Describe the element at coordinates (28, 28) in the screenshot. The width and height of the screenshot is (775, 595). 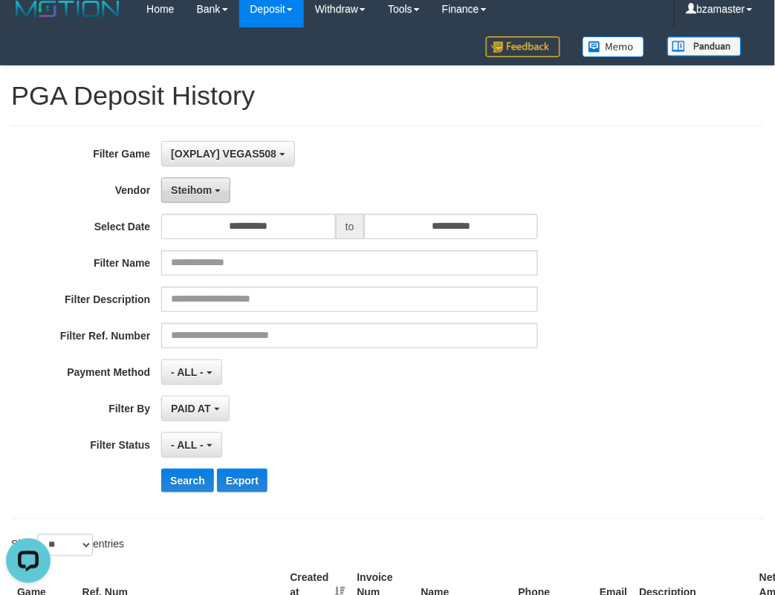
I see `button: Open LiveChat chat widget` at that location.